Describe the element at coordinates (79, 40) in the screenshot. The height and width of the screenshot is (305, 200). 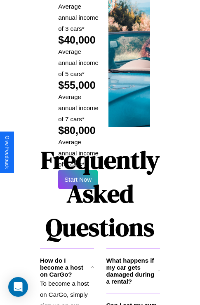
I see `h2: $40,000` at that location.